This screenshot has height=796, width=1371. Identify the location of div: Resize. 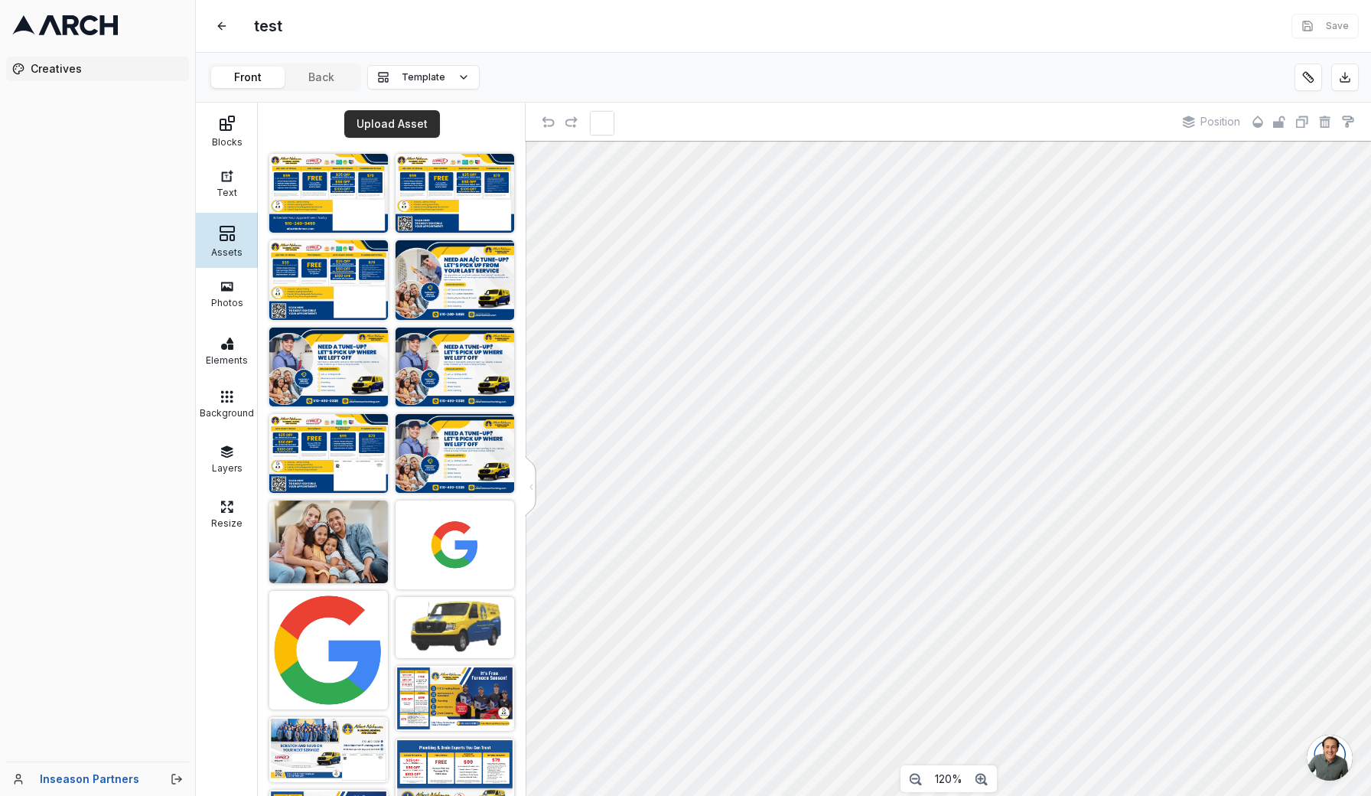
(226, 521).